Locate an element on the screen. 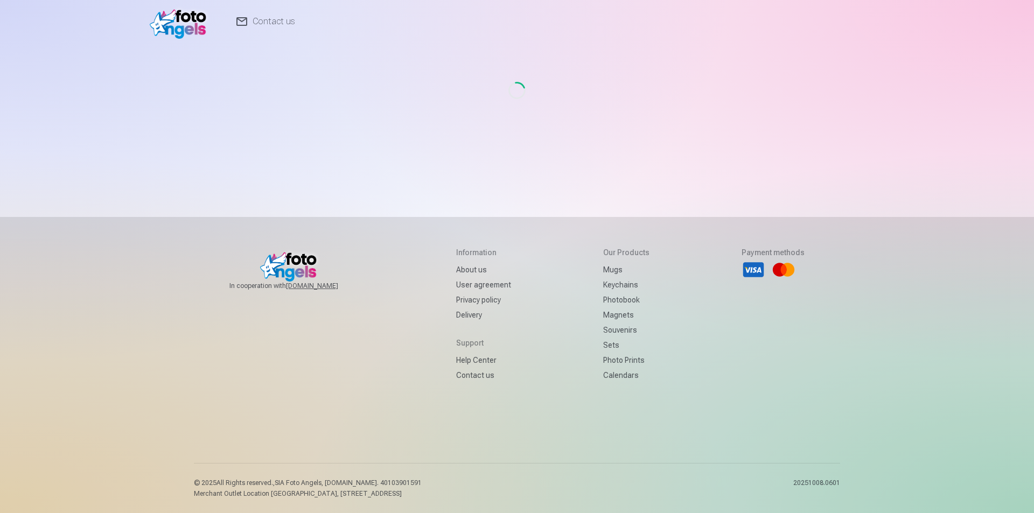  a: Keychains is located at coordinates (626, 285).